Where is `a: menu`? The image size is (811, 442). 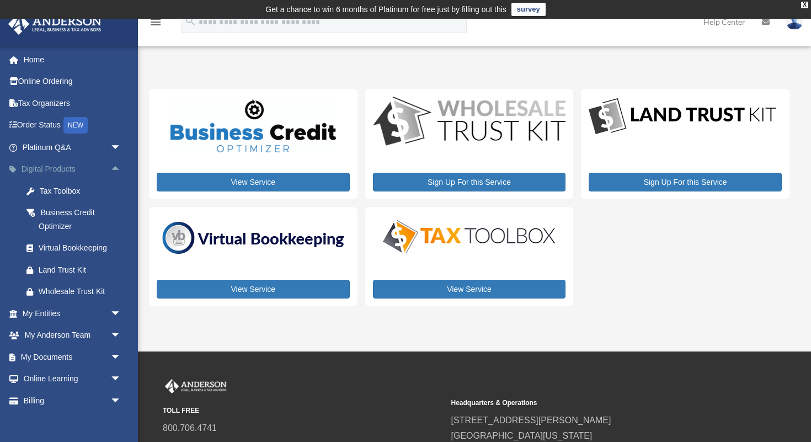
a: menu is located at coordinates (156, 24).